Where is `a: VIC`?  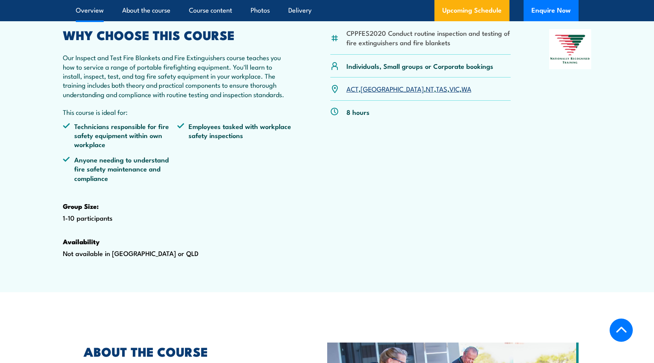
a: VIC is located at coordinates (455, 88).